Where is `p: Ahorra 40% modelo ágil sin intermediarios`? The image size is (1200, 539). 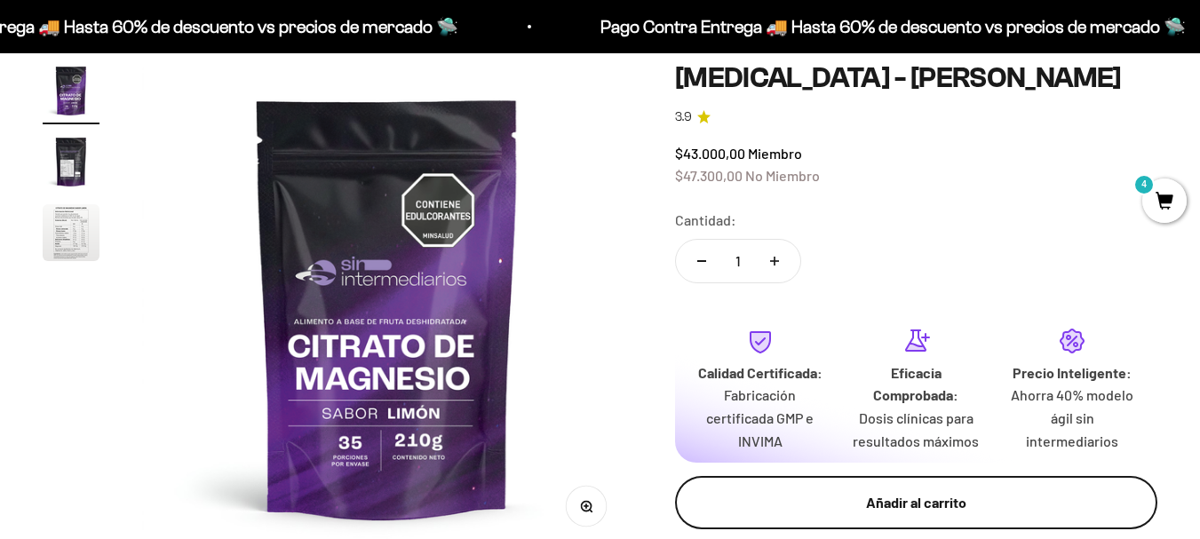
p: Ahorra 40% modelo ágil sin intermediarios is located at coordinates (1072, 417).